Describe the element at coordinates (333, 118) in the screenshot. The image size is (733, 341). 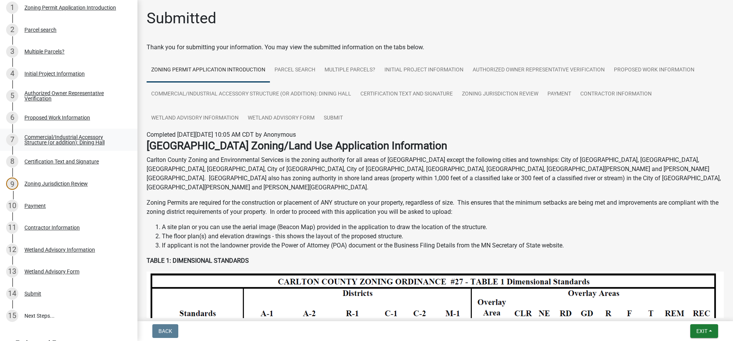
I see `a: Submit` at that location.